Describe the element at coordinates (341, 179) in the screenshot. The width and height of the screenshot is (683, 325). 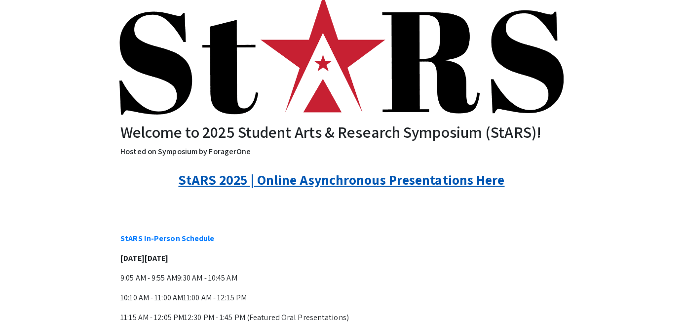
I see `a: StARS 2025 | Online Asynchronous Presentations Here` at that location.